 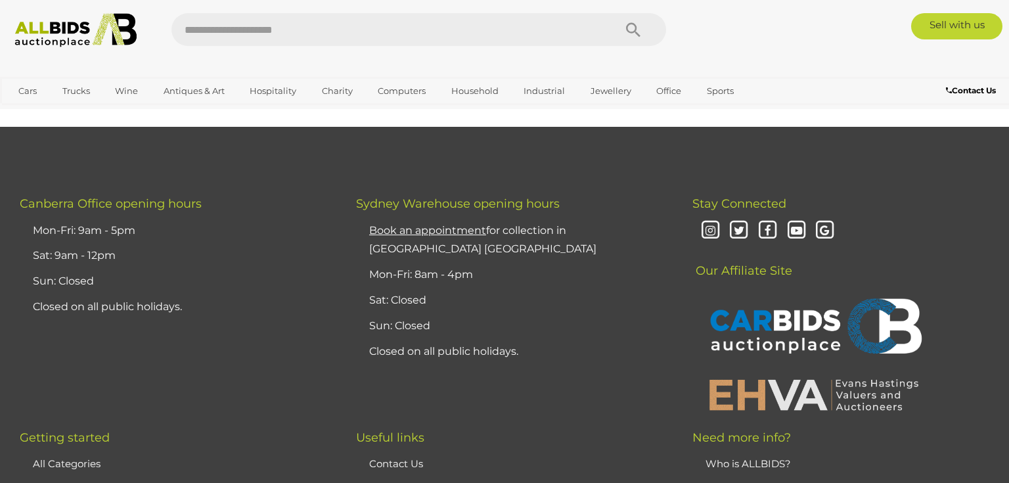 What do you see at coordinates (814, 394) in the screenshot?
I see `img: EHVA | Evans Hastings Valuers and Auctioneers` at bounding box center [814, 394].